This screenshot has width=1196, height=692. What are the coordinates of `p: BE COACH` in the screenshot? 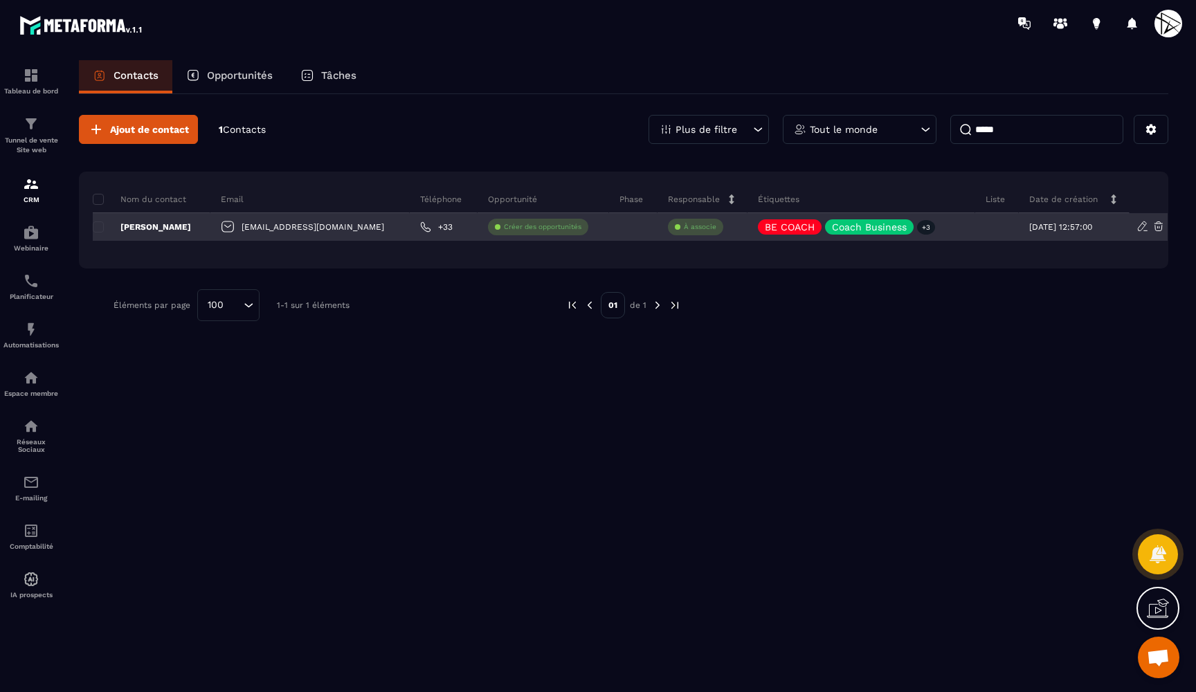 It's located at (790, 227).